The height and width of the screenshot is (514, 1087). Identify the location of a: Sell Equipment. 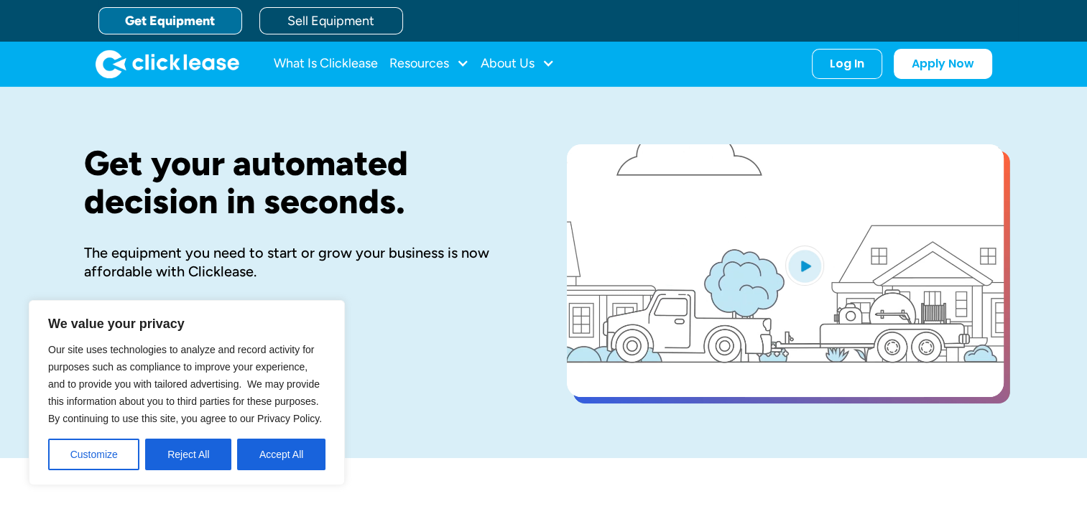
(331, 21).